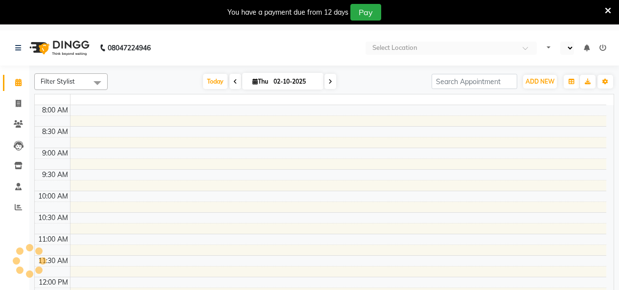 The height and width of the screenshot is (290, 619). Describe the element at coordinates (53, 261) in the screenshot. I see `div: 11:30 AM` at that location.